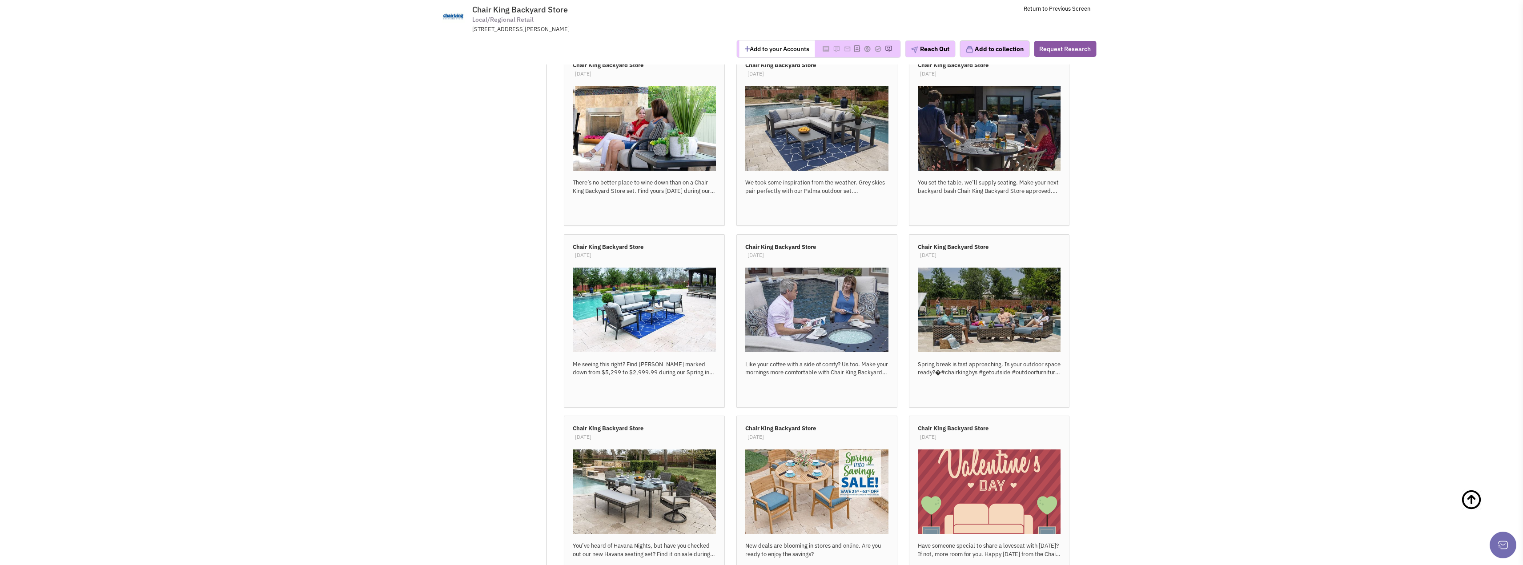 The height and width of the screenshot is (565, 1523). Describe the element at coordinates (643, 199) in the screenshot. I see `span: There’s no better place to wine down than on a Chair King Backyard Store set. Find yours today du...` at that location.